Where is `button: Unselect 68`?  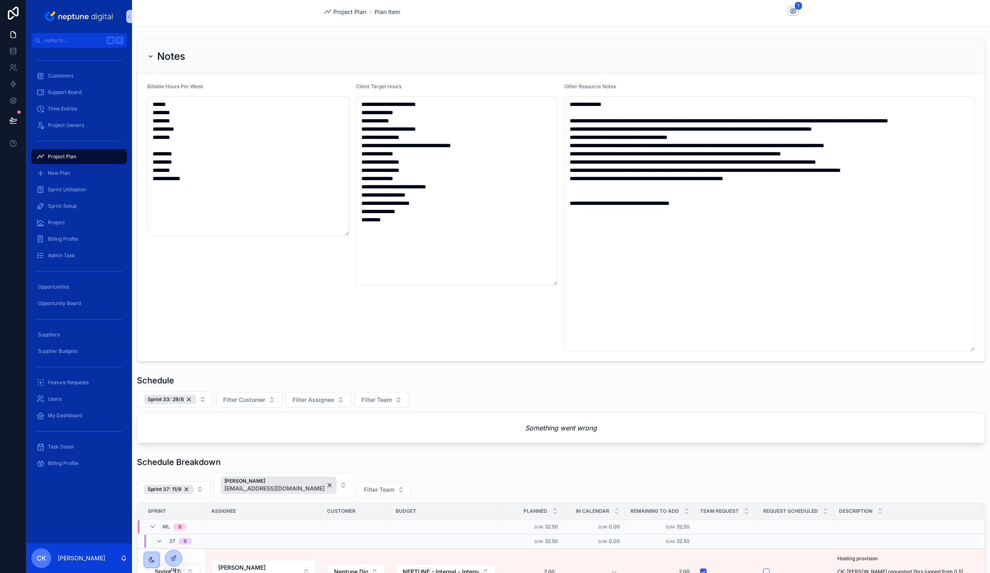
button: Unselect 68 is located at coordinates (278, 485).